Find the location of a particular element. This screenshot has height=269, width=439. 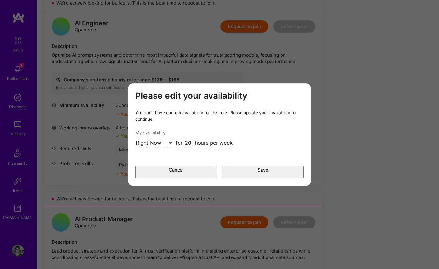

input: XX is located at coordinates (189, 144).